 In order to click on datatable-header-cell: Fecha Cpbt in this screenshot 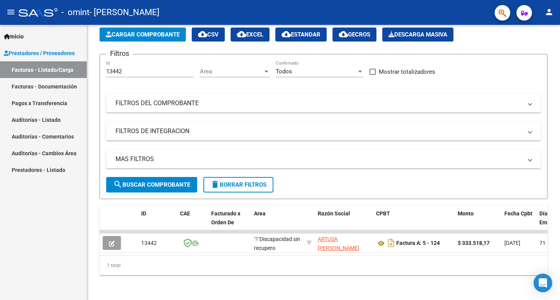, I will do `click(518, 223)`.